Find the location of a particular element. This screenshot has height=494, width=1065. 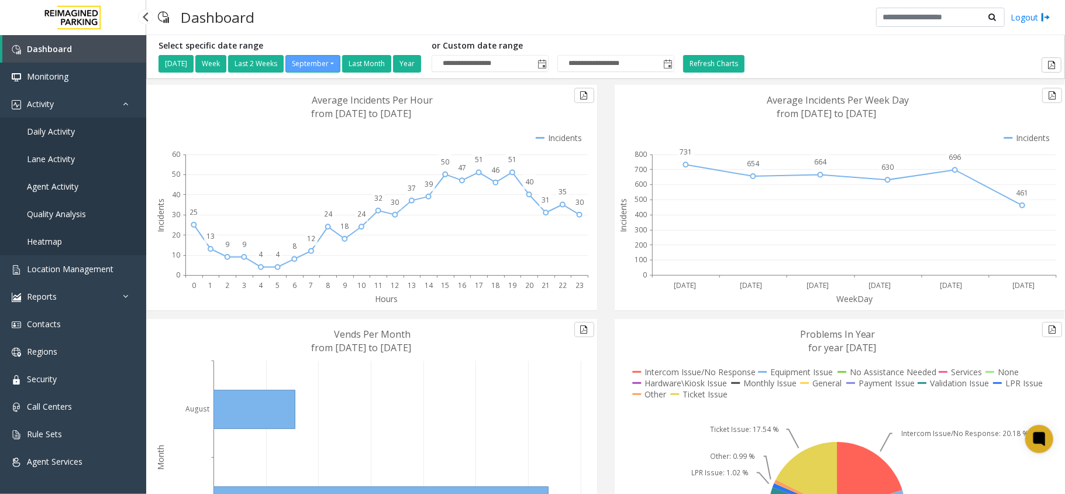

text: 20 is located at coordinates (529, 285).